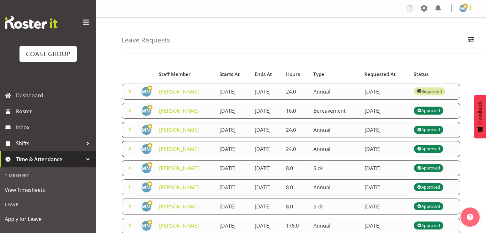 The image size is (486, 233). Describe the element at coordinates (263, 74) in the screenshot. I see `span: Ends At` at that location.